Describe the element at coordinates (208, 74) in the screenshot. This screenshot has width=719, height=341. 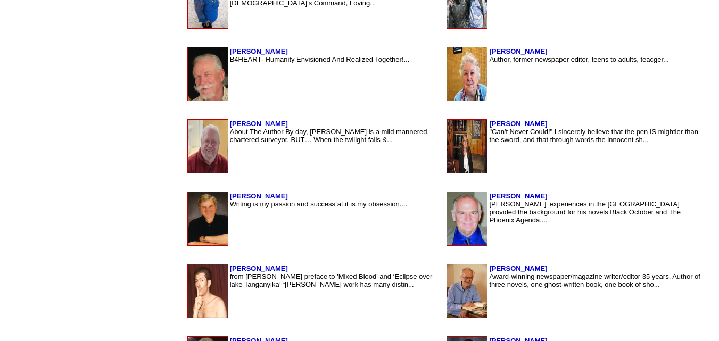
I see `img: 164657.jpg` at that location.